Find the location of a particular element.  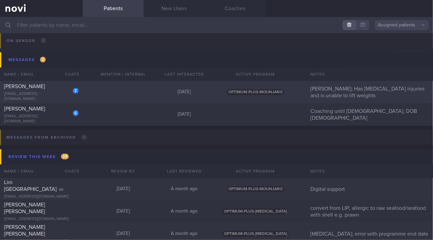

div: 6 is located at coordinates (76, 113).